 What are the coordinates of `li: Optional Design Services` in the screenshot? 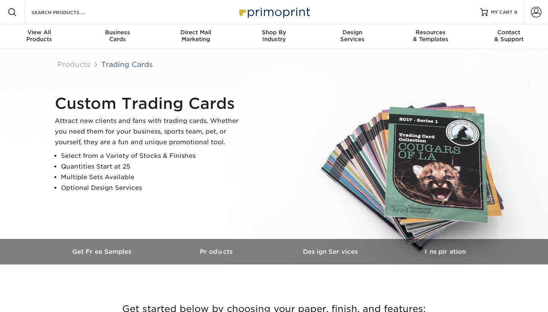 It's located at (153, 188).